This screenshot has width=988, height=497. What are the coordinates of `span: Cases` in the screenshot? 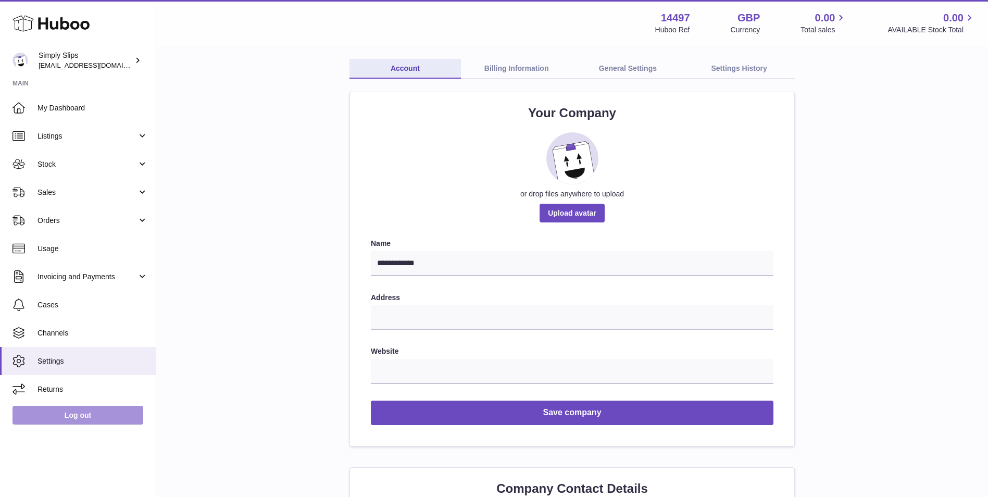 It's located at (93, 305).